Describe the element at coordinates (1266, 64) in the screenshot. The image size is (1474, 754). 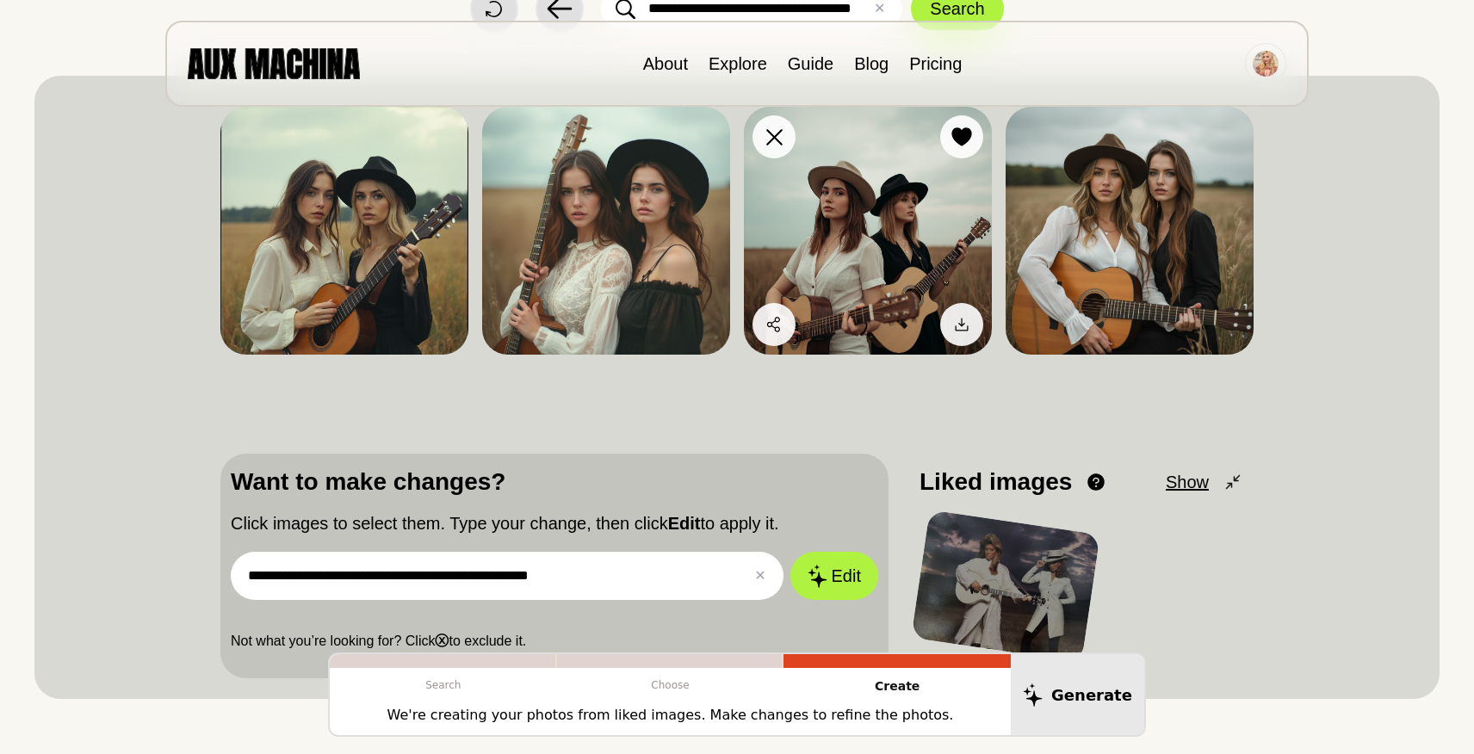
I see `img: Avatar` at that location.